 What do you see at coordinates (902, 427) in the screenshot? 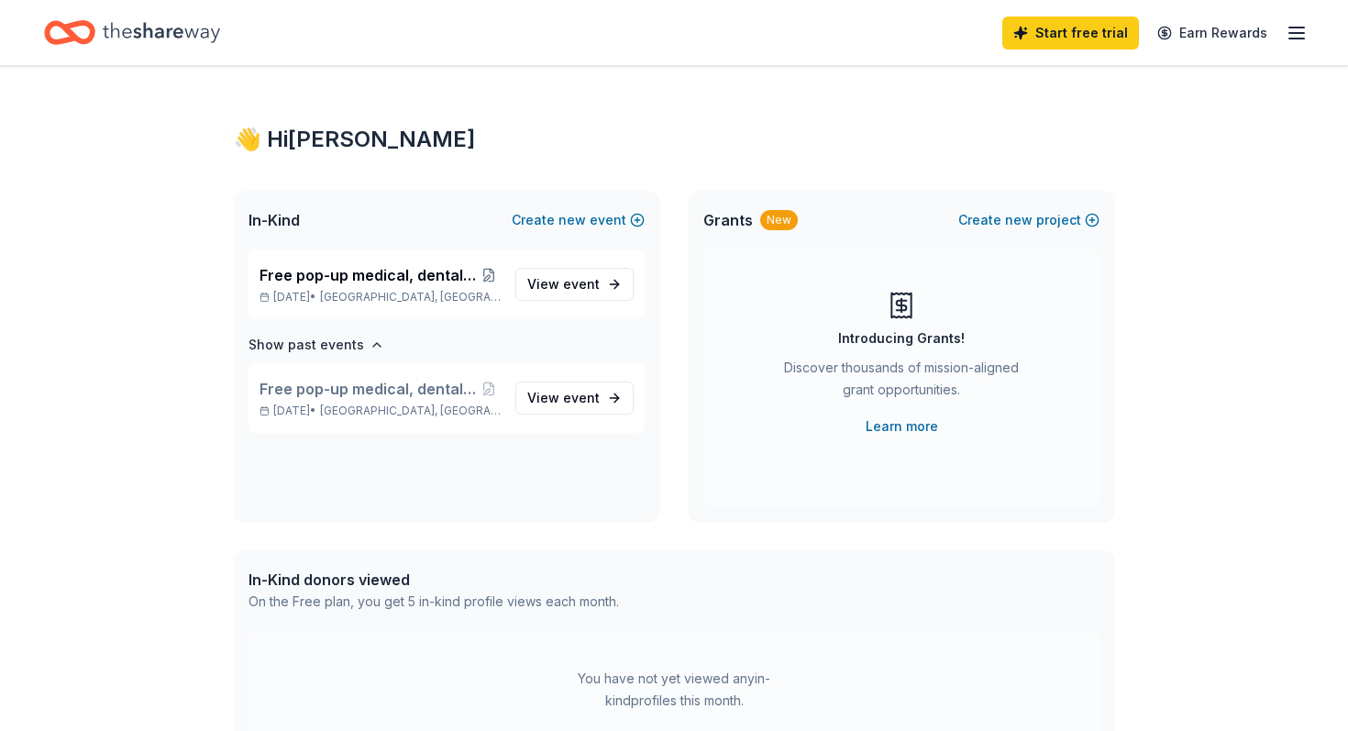
I see `a: Learn more` at bounding box center [902, 427].